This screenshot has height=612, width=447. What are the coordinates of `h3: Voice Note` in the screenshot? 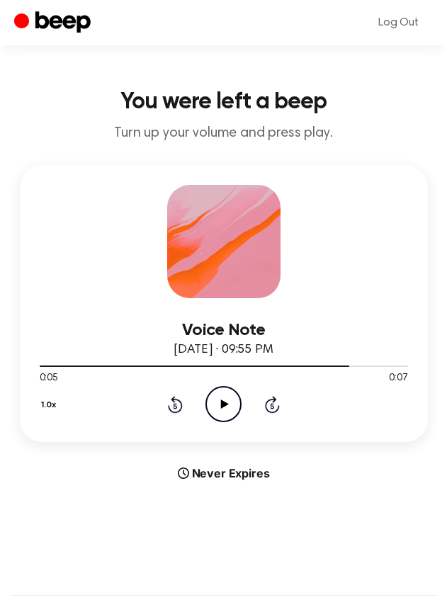 It's located at (224, 330).